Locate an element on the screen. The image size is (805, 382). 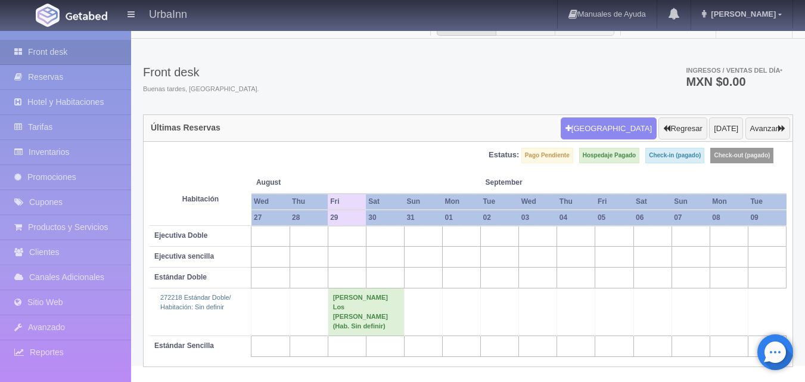
h4: UrbaInn is located at coordinates (168, 13).